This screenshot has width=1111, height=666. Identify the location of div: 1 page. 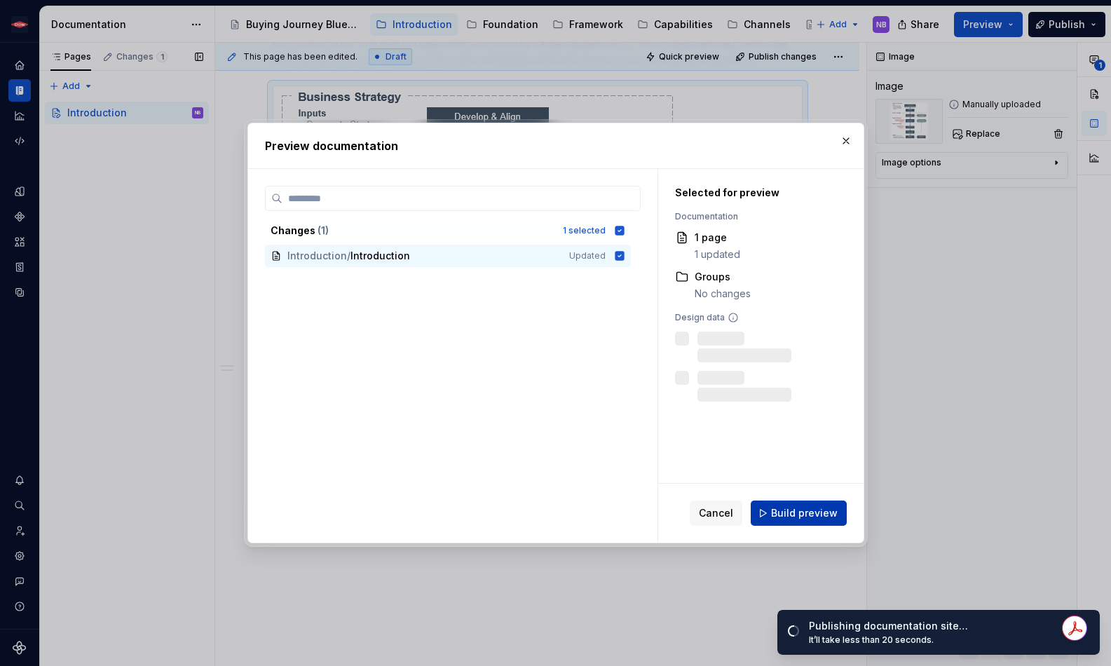
(717, 238).